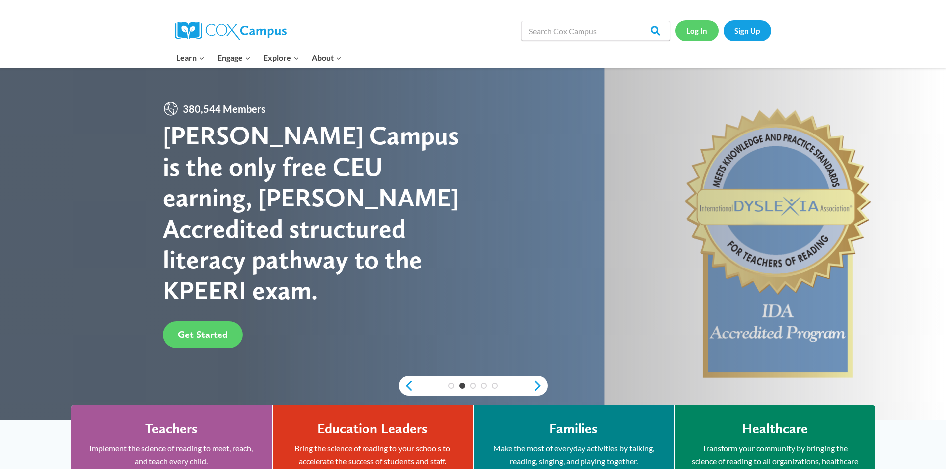 The image size is (946, 469). I want to click on button: Child menu of Engage, so click(234, 58).